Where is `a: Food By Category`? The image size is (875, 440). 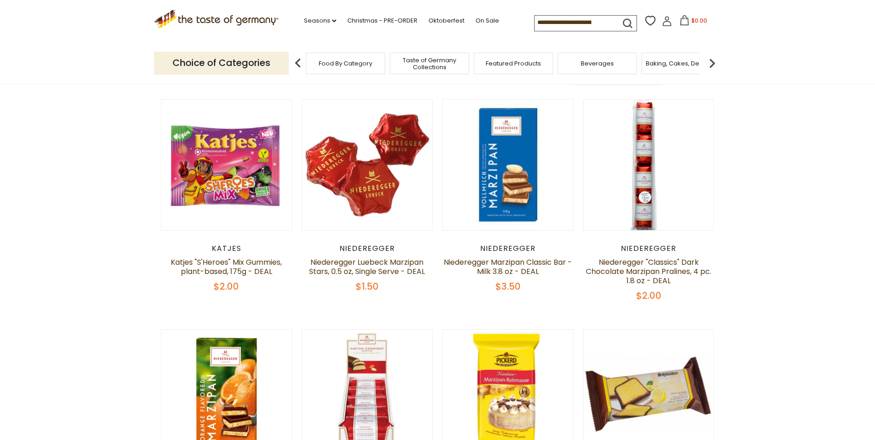 a: Food By Category is located at coordinates (345, 63).